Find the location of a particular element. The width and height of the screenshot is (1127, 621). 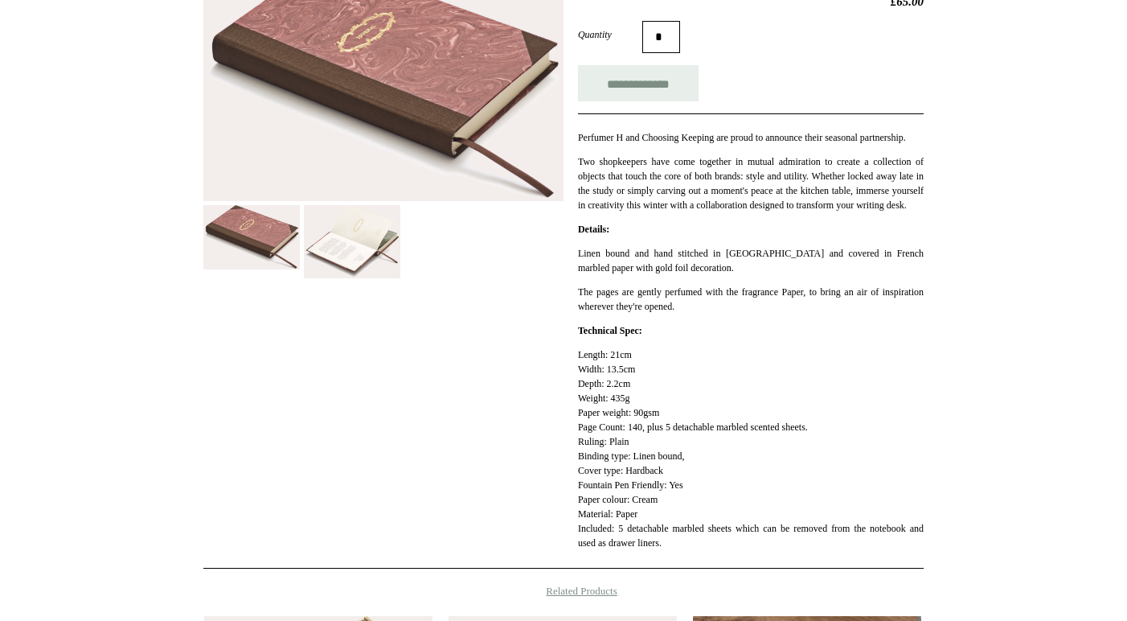

strong: Details: is located at coordinates (593, 229).